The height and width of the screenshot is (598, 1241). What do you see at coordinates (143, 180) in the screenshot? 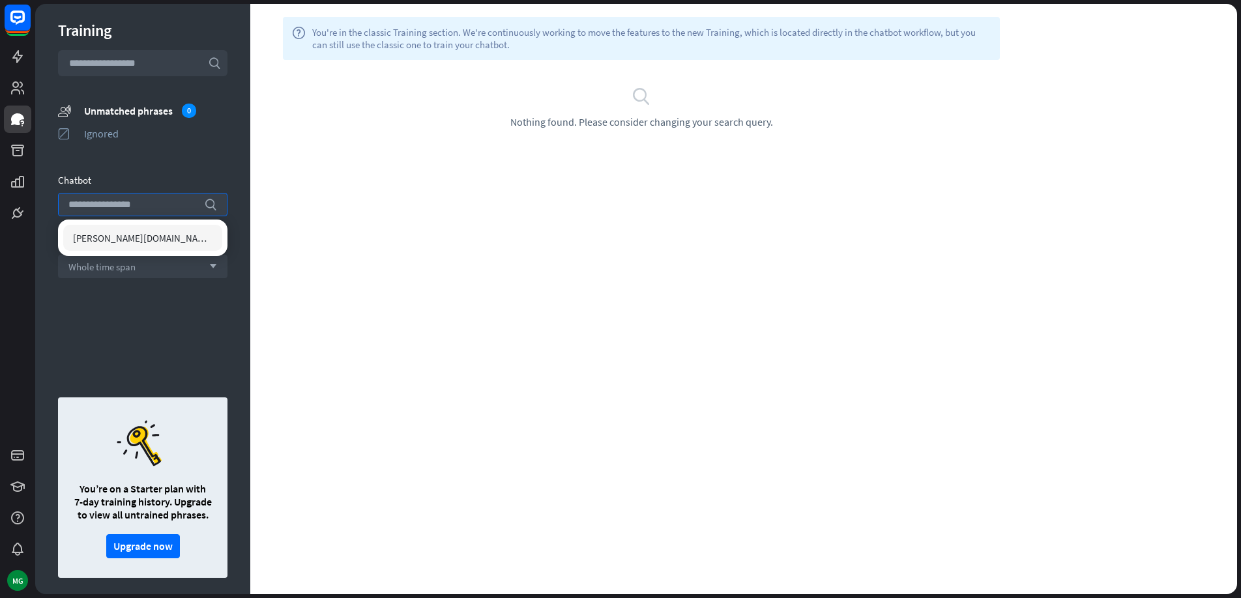
I see `div: Chatbot` at bounding box center [143, 180].